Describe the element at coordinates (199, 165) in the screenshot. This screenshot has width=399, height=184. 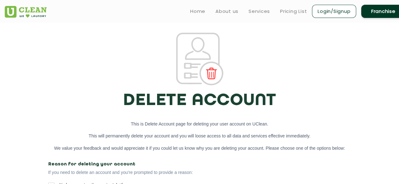
I see `h2: Reason for deleting your account` at that location.